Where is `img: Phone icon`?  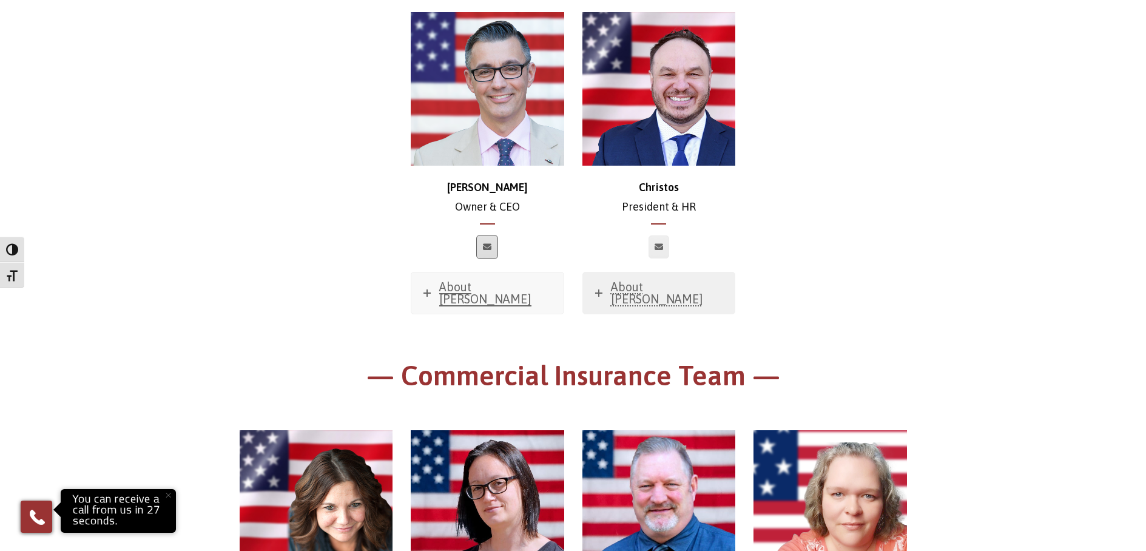
img: Phone icon is located at coordinates (37, 517).